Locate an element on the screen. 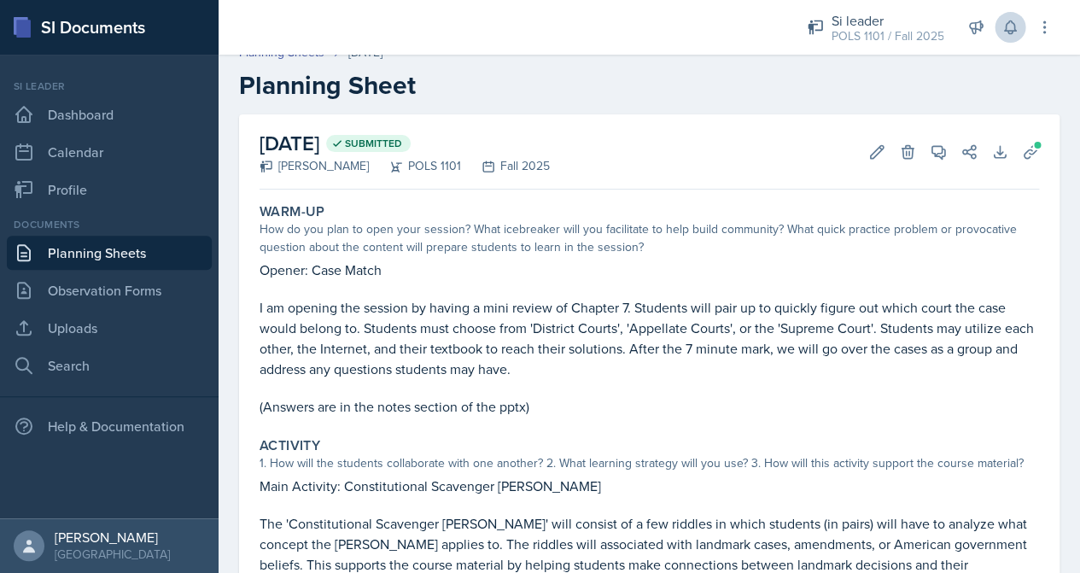 The width and height of the screenshot is (1080, 573). div: How do you plan to open your session? What icebreaker will you facilitate to help build community... is located at coordinates (649, 238).